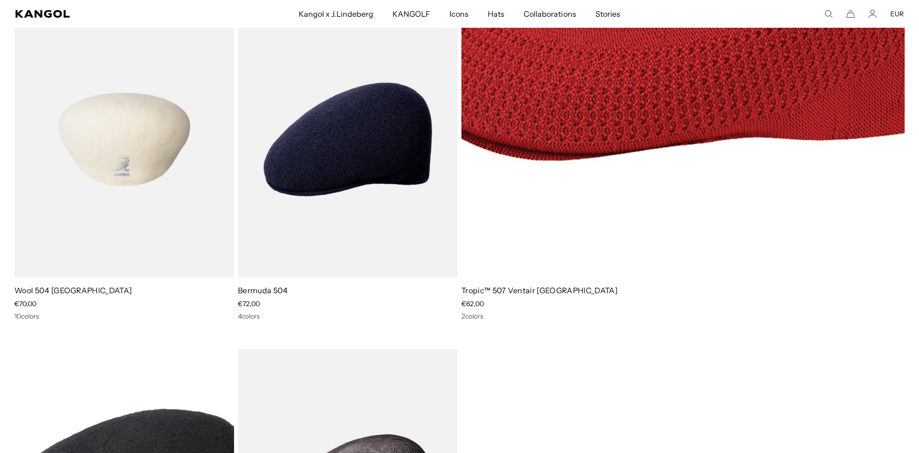  Describe the element at coordinates (124, 139) in the screenshot. I see `img: Wool 504 USA` at that location.